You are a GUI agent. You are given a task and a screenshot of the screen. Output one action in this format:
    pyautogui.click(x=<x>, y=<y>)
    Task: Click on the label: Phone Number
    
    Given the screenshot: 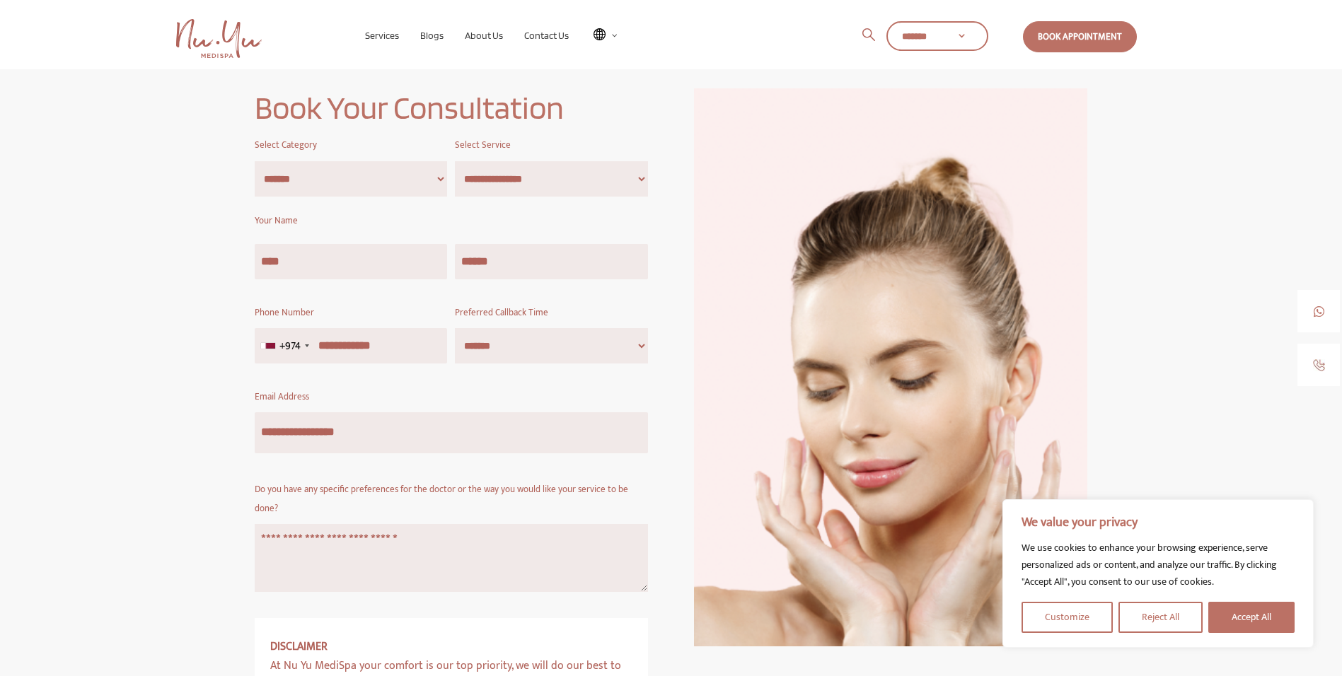 What is the action you would take?
    pyautogui.click(x=306, y=313)
    